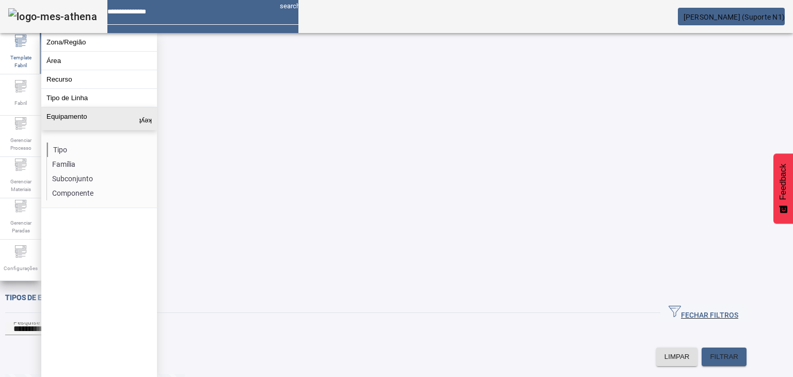 The width and height of the screenshot is (793, 377). I want to click on mat-label: Pesquise por Código ou descrição, so click(62, 321).